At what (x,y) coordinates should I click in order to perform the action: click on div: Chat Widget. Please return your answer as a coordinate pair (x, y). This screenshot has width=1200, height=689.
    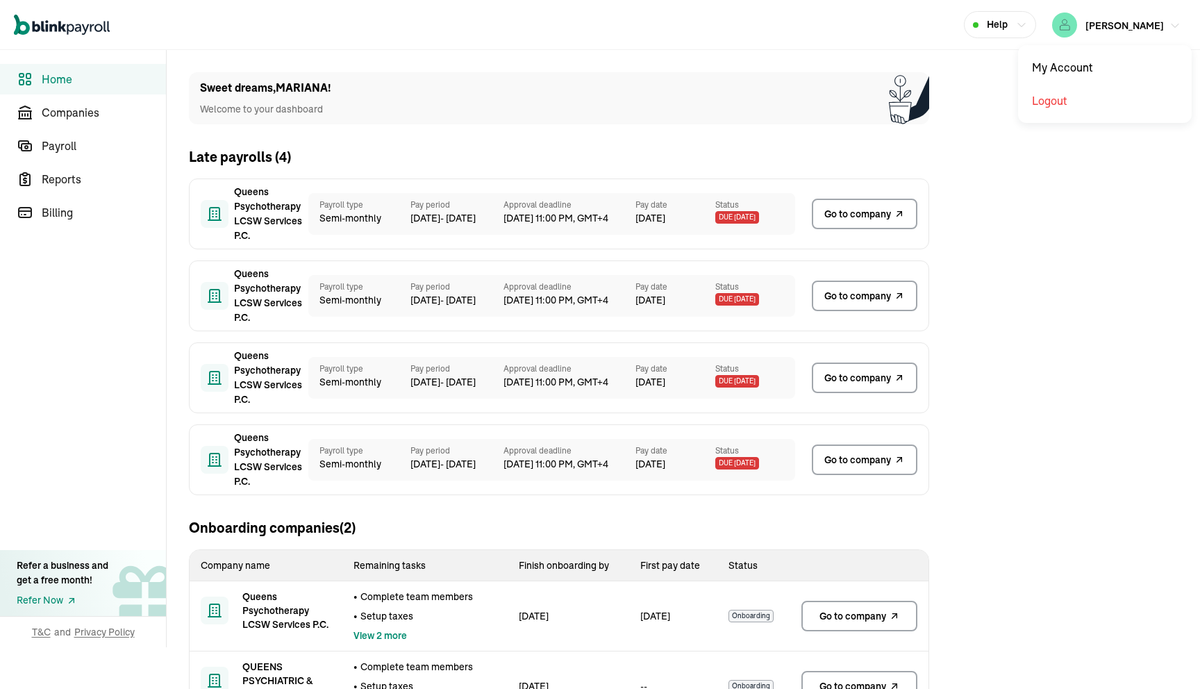
    Looking at the image, I should click on (1165, 656).